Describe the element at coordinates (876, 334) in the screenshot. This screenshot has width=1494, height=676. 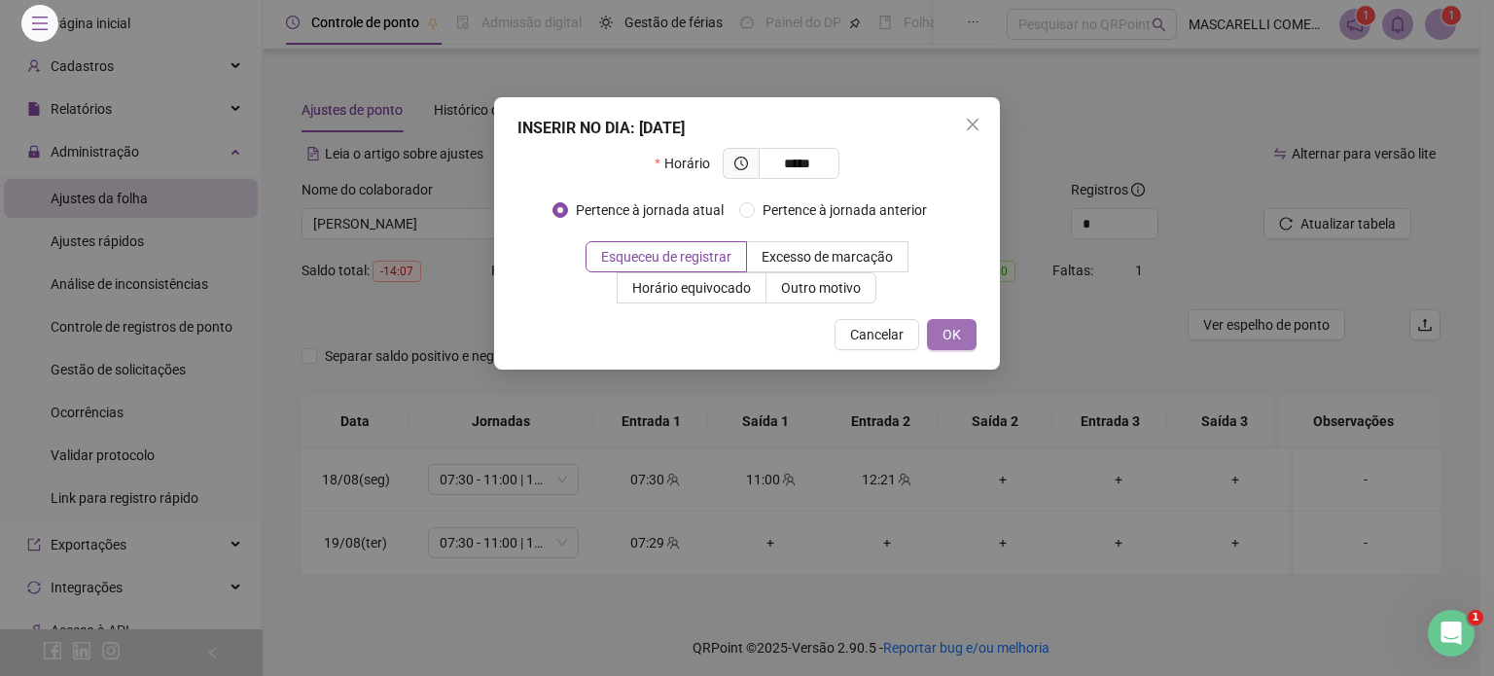
I see `button: Cancelar` at that location.